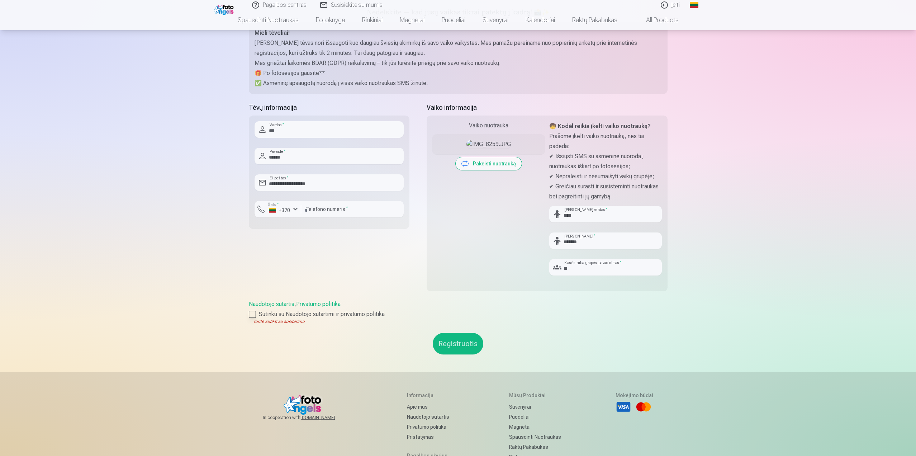  What do you see at coordinates (458, 321) in the screenshot?
I see `div: Turite sutikti su susitarimu` at bounding box center [458, 321].